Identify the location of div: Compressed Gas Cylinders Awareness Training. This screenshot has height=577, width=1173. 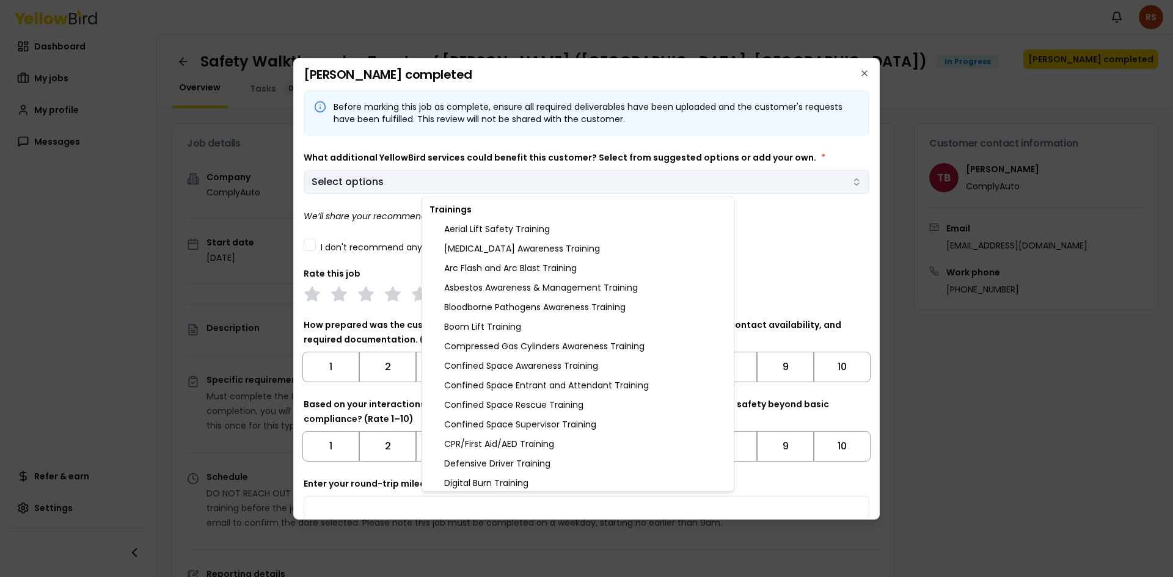
(578, 346).